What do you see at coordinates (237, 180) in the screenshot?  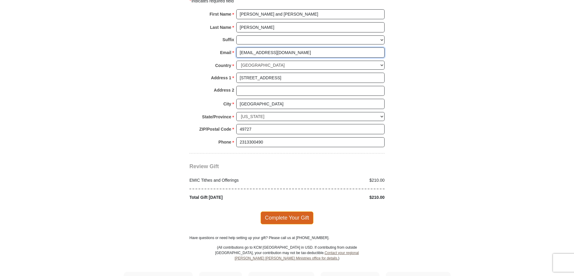 I see `div: EMIC Tithes and Offerings` at bounding box center [237, 180].